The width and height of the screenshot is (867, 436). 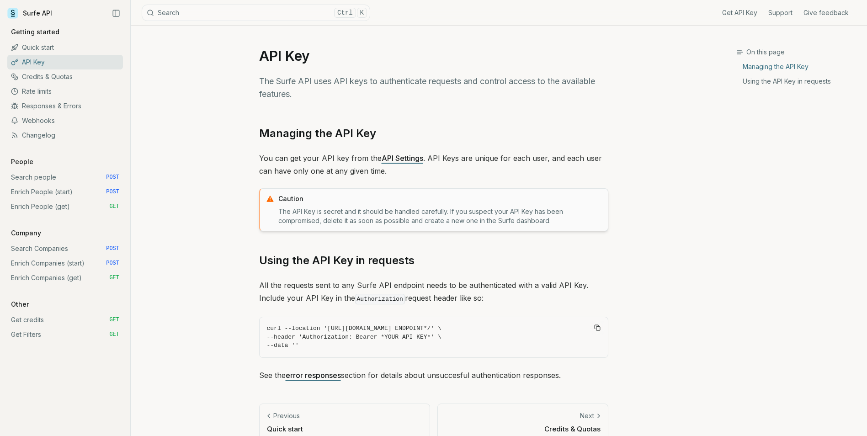 I want to click on p: Company, so click(x=26, y=233).